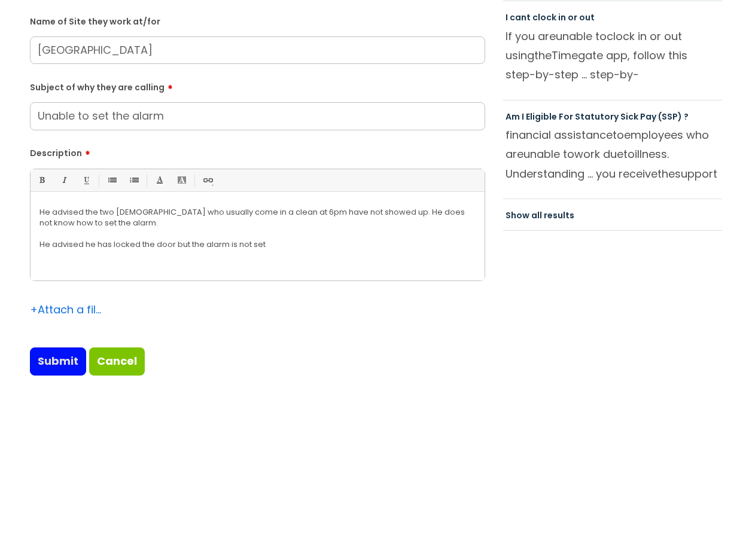 The width and height of the screenshot is (752, 537). Describe the element at coordinates (86, 180) in the screenshot. I see `a: Underline(Ctrl-U)` at that location.